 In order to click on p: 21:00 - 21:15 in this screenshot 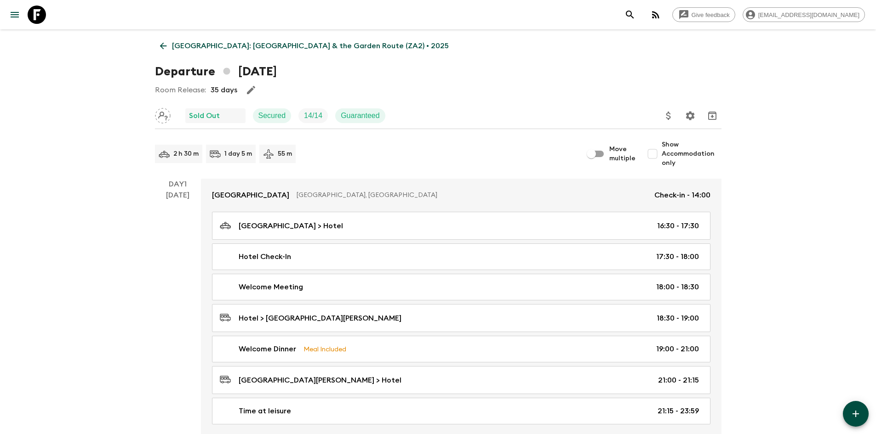, I will do `click(678, 381)`.